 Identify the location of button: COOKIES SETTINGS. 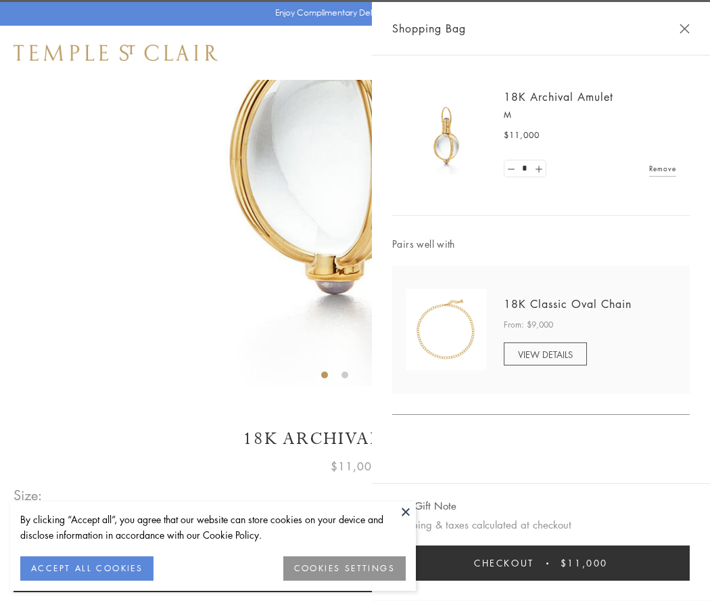
(344, 568).